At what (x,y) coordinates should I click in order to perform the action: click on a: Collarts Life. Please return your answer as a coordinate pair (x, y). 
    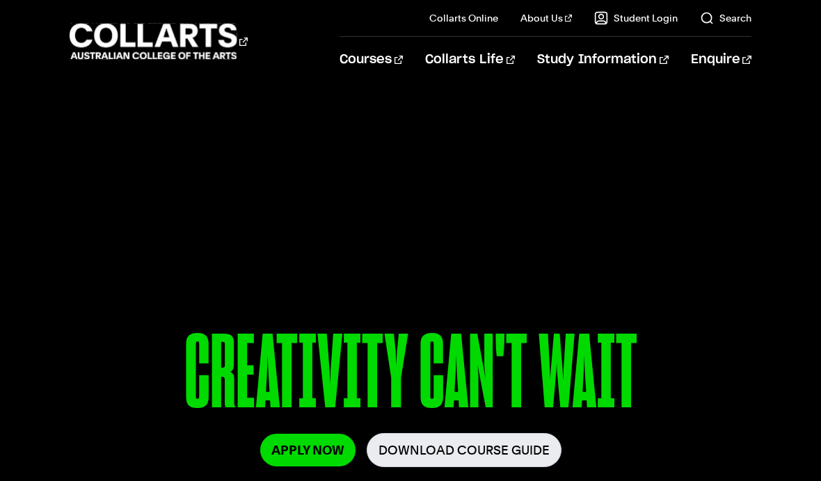
    Looking at the image, I should click on (470, 60).